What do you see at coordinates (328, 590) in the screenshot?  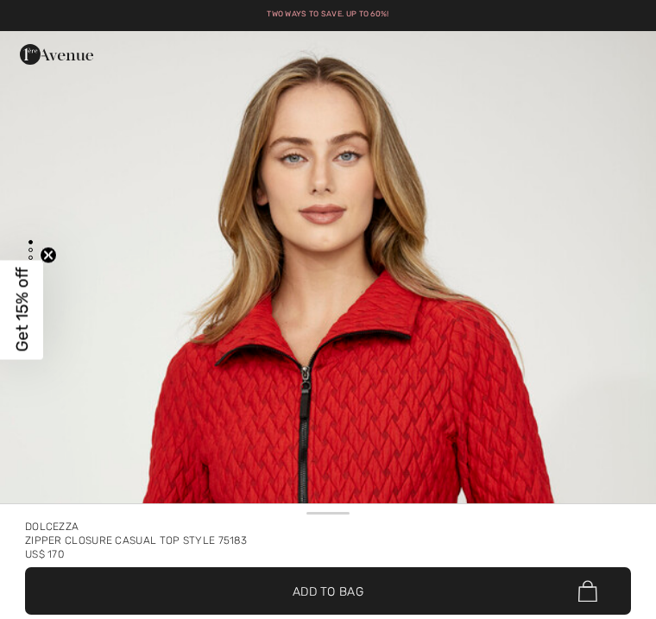 I see `button: Add to Bag` at bounding box center [328, 590].